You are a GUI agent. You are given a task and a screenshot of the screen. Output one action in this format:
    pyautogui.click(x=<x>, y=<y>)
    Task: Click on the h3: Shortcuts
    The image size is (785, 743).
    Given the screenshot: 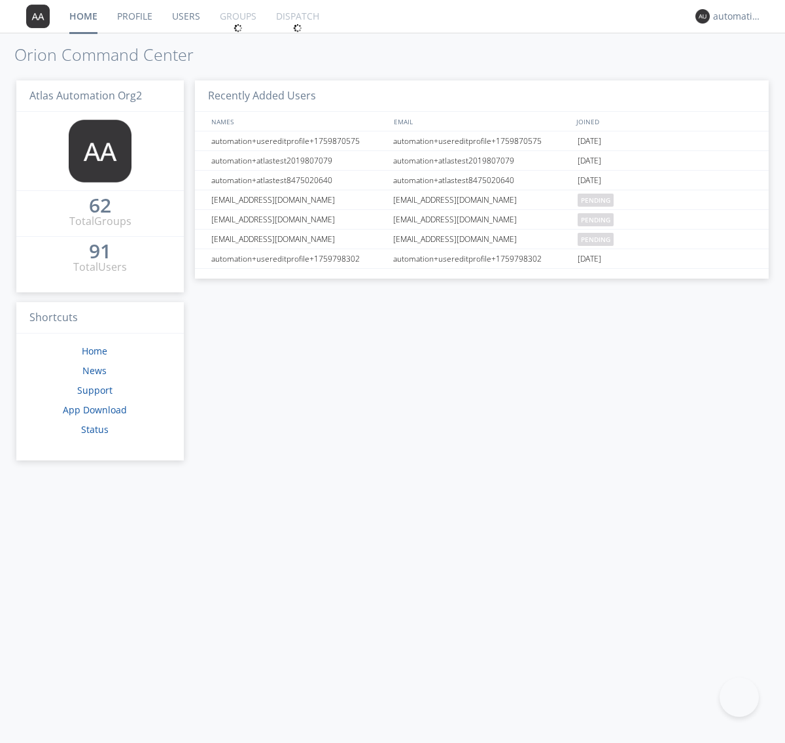 What is the action you would take?
    pyautogui.click(x=100, y=318)
    